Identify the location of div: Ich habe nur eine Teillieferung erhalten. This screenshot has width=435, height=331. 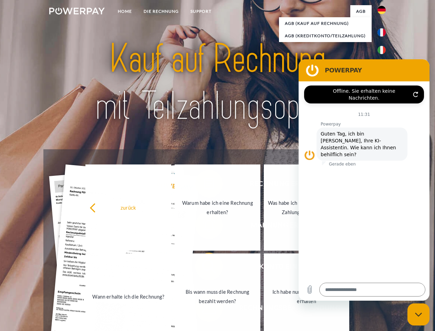
(307, 296).